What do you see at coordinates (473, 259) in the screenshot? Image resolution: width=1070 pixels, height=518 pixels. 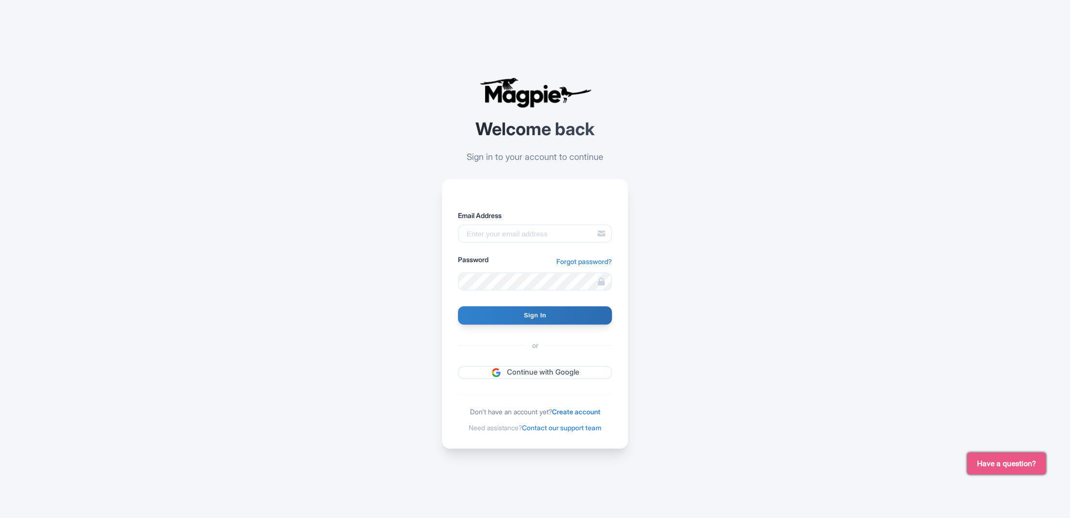 I see `label: Password` at bounding box center [473, 259].